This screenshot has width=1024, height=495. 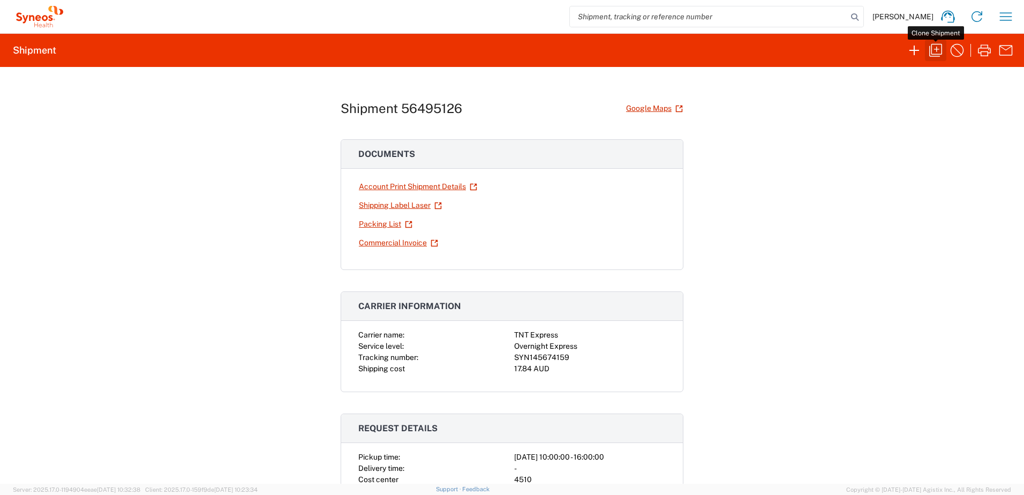 What do you see at coordinates (410, 306) in the screenshot?
I see `span: Carrier information` at bounding box center [410, 306].